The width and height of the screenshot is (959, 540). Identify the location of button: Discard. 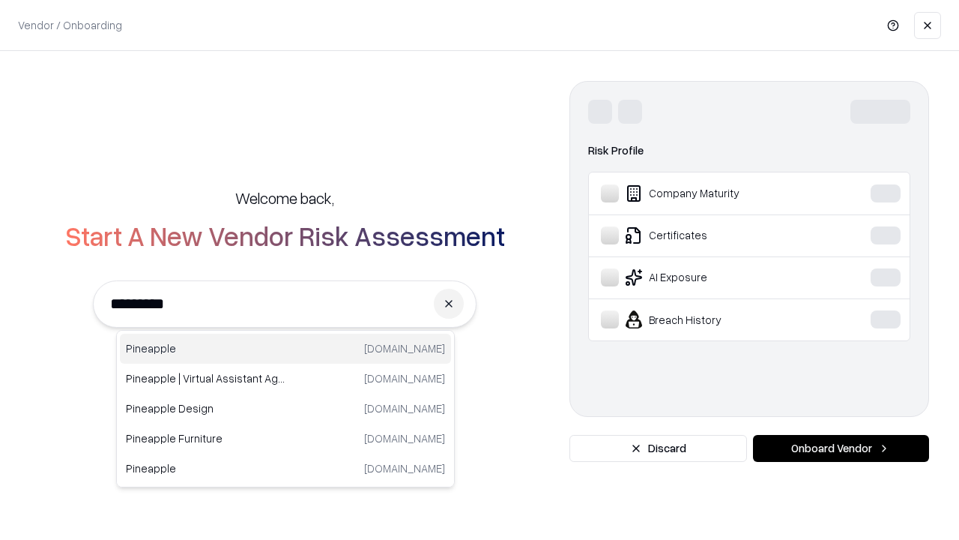
(658, 448).